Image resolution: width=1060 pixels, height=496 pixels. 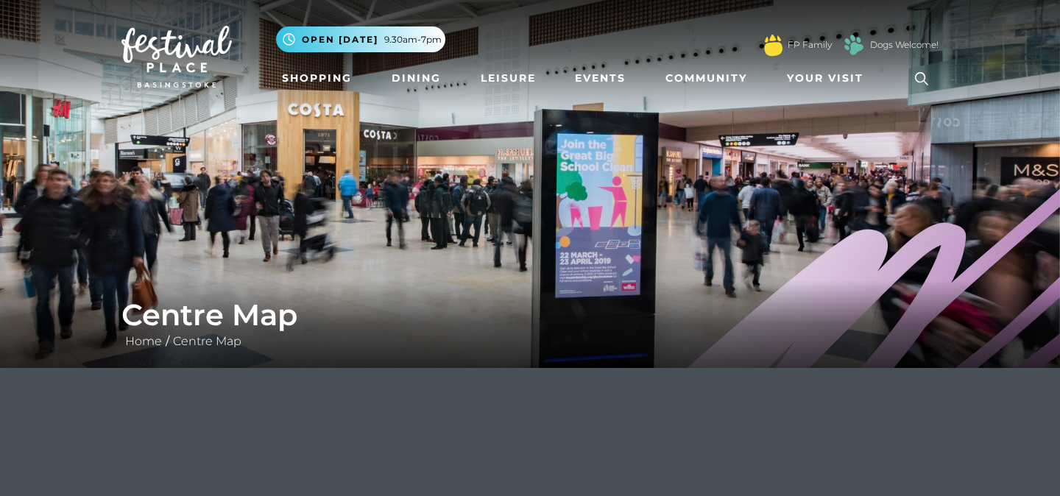 What do you see at coordinates (316, 78) in the screenshot?
I see `a: Shopping` at bounding box center [316, 78].